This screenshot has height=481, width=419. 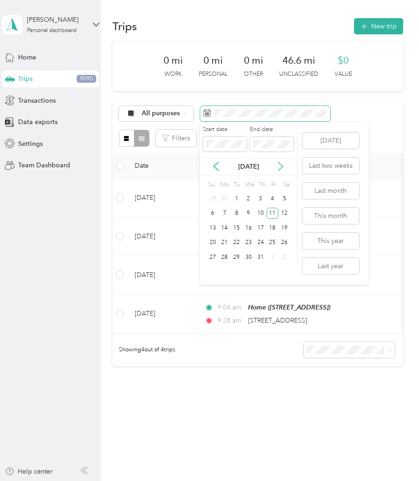 What do you see at coordinates (273, 213) in the screenshot?
I see `div: 11` at bounding box center [273, 213].